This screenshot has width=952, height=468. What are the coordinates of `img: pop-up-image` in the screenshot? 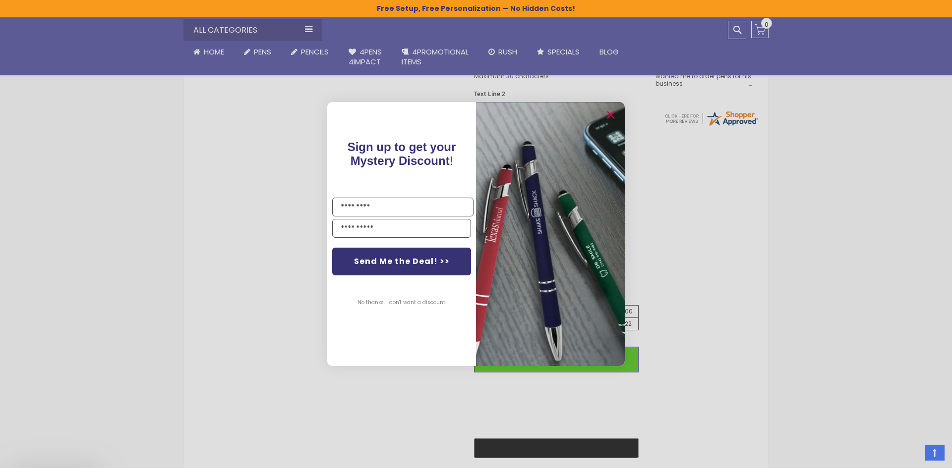 It's located at (550, 234).